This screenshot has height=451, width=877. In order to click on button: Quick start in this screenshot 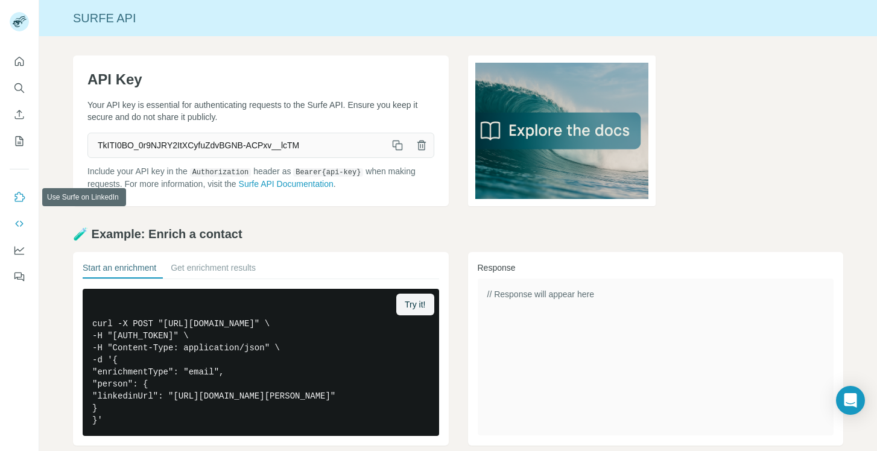, I will do `click(19, 62)`.